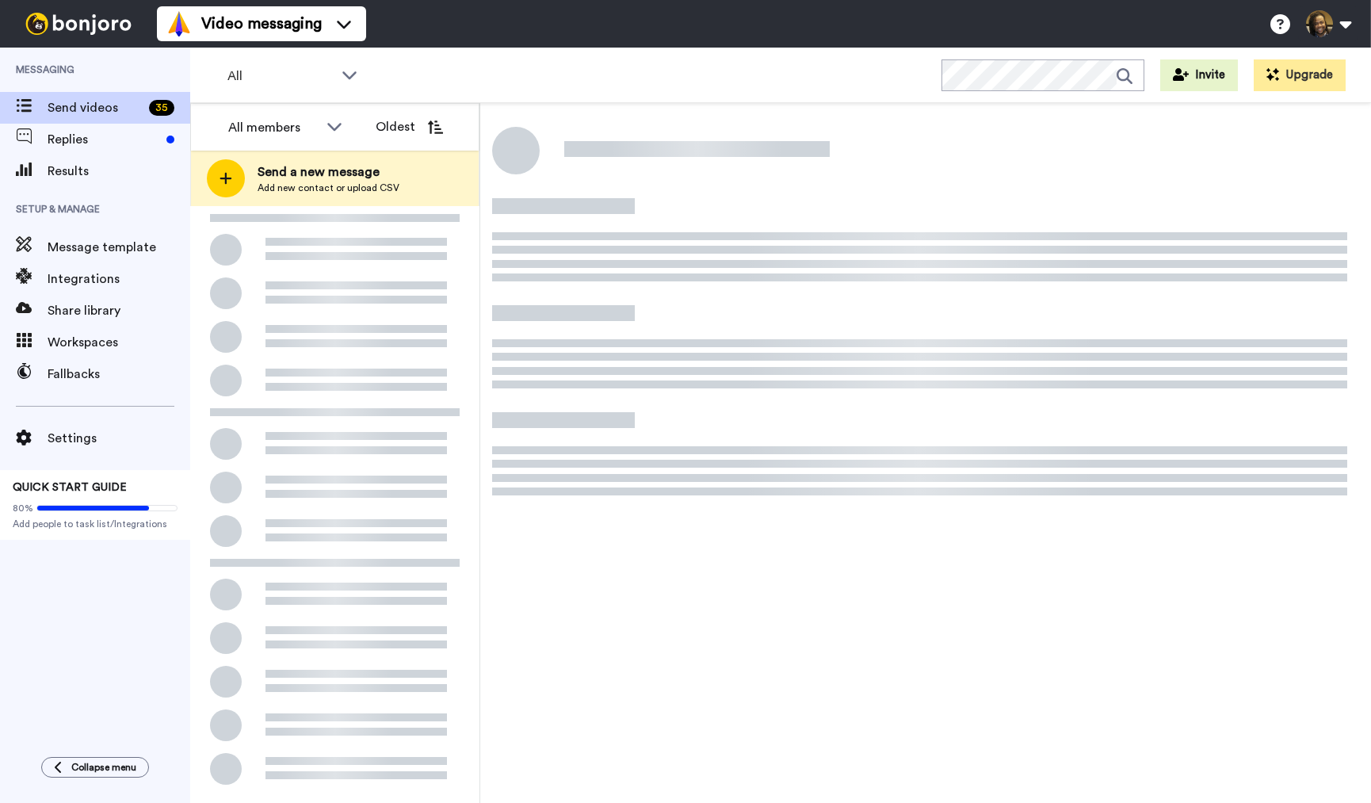 The width and height of the screenshot is (1371, 803). Describe the element at coordinates (23, 508) in the screenshot. I see `span: 80%` at that location.